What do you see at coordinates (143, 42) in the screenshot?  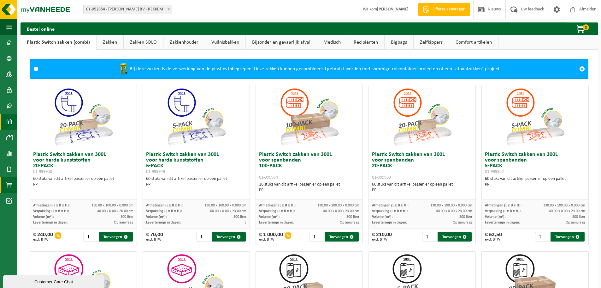 I see `a: Zakken SOLO` at bounding box center [143, 42].